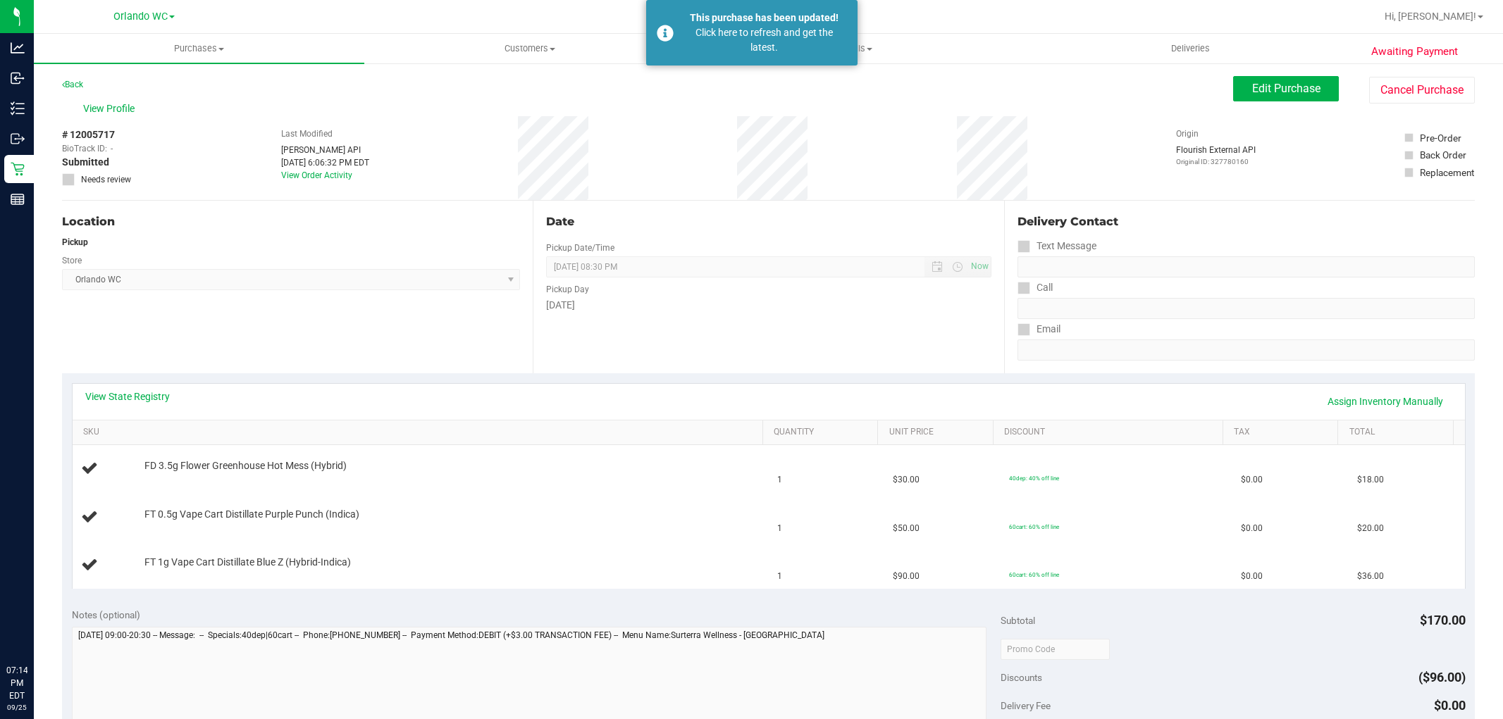 This screenshot has width=1503, height=719. Describe the element at coordinates (17, 707) in the screenshot. I see `p: 09/25` at that location.